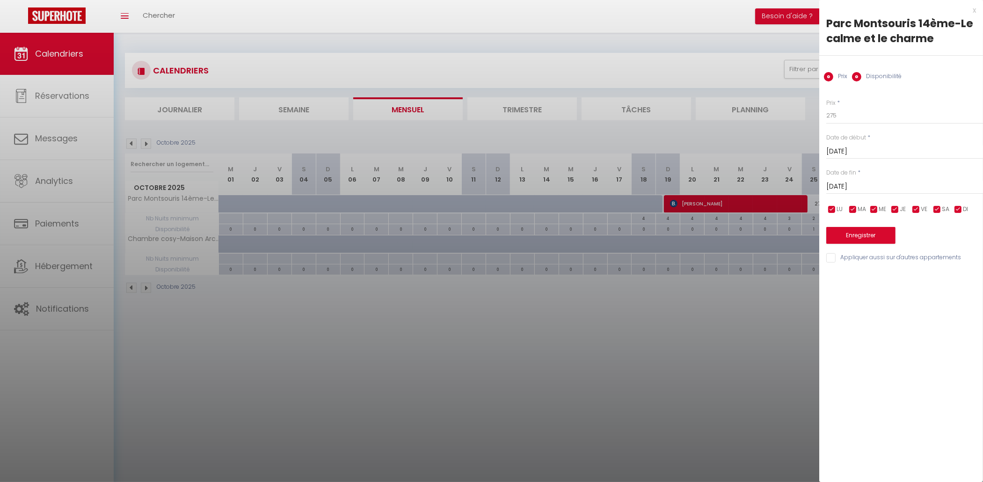  I want to click on span: SA, so click(946, 209).